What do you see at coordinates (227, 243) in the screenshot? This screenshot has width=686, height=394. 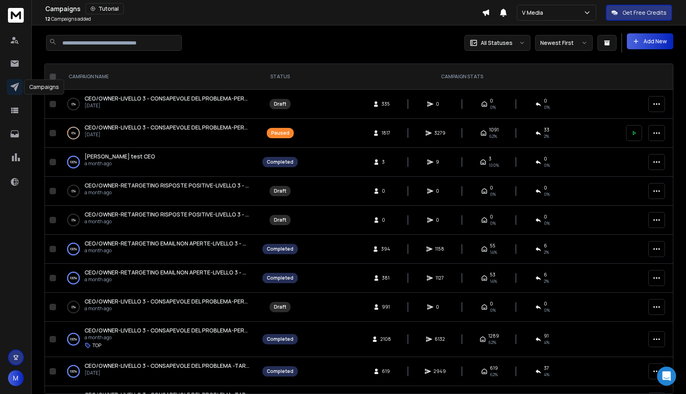 I see `span: CEO/OWNER-RETARGETING EMAIL NON APERTE-LIVELLO 3 - CONSAPEVOLE DEL PROBLEMA -TARGET A -tes1` at bounding box center [227, 243].